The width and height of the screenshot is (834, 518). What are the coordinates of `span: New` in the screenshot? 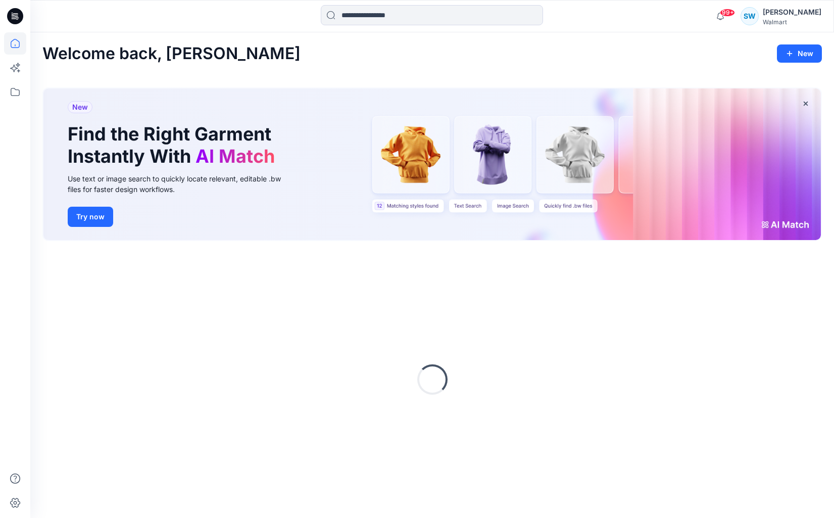 It's located at (80, 107).